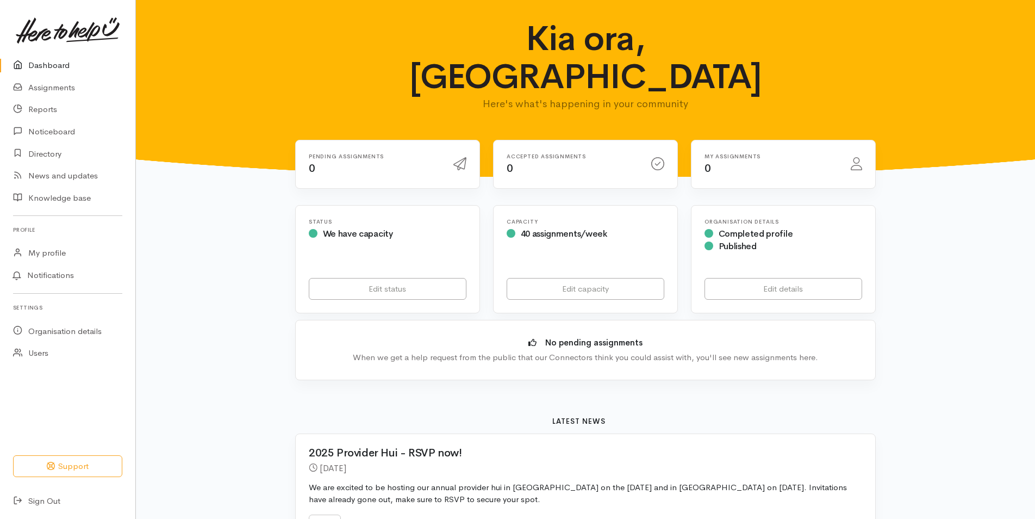 Image resolution: width=1035 pixels, height=519 pixels. What do you see at coordinates (579, 453) in the screenshot?
I see `h2: 2025 Provider Hui - RSVP now!` at bounding box center [579, 453].